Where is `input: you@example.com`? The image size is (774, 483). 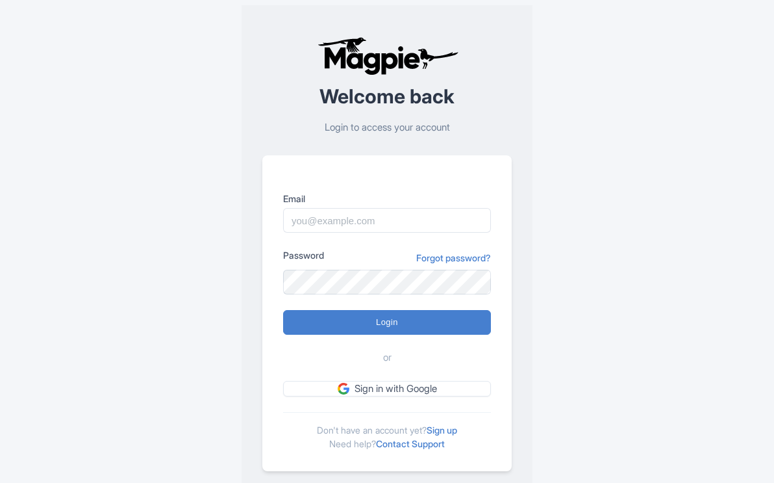
input: you@example.com is located at coordinates (387, 220).